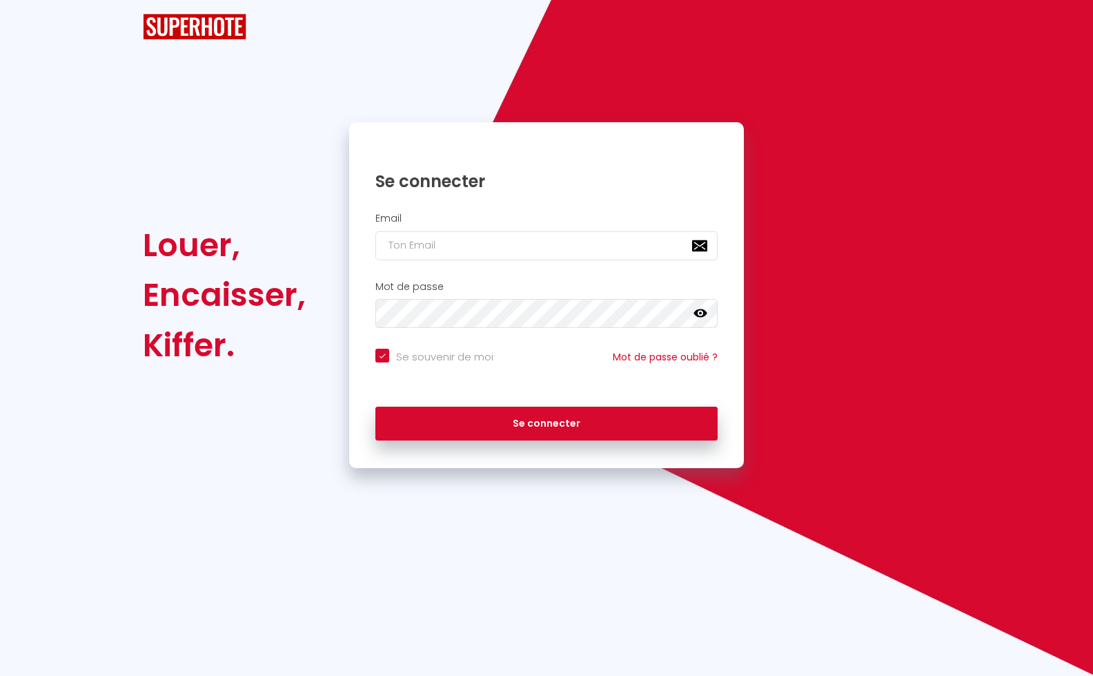 This screenshot has height=676, width=1093. I want to click on a: Mot de passe oublié ?, so click(665, 357).